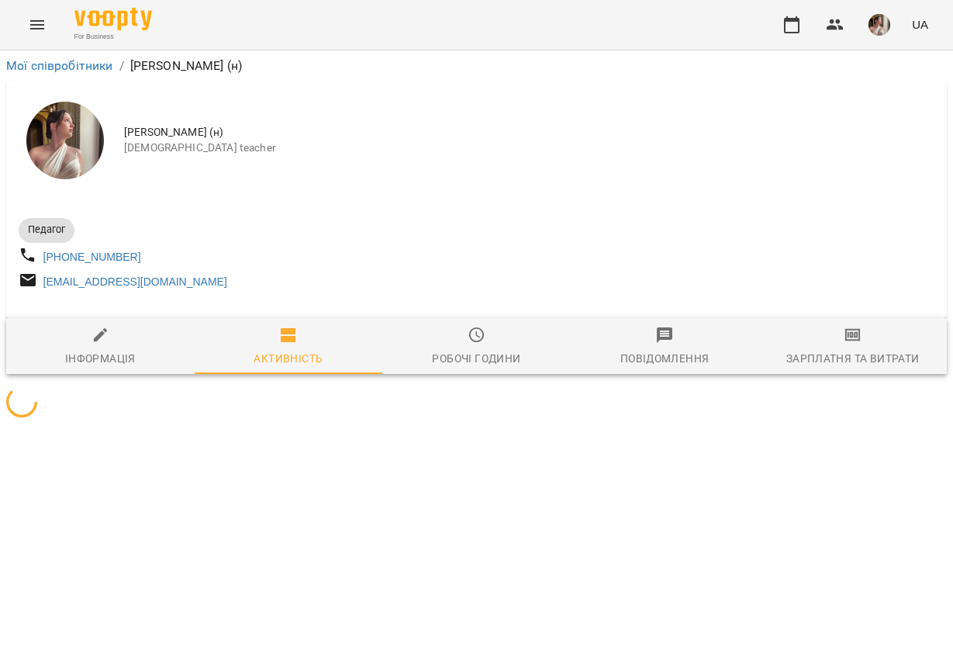 This screenshot has width=953, height=651. Describe the element at coordinates (113, 36) in the screenshot. I see `span: For Business` at that location.